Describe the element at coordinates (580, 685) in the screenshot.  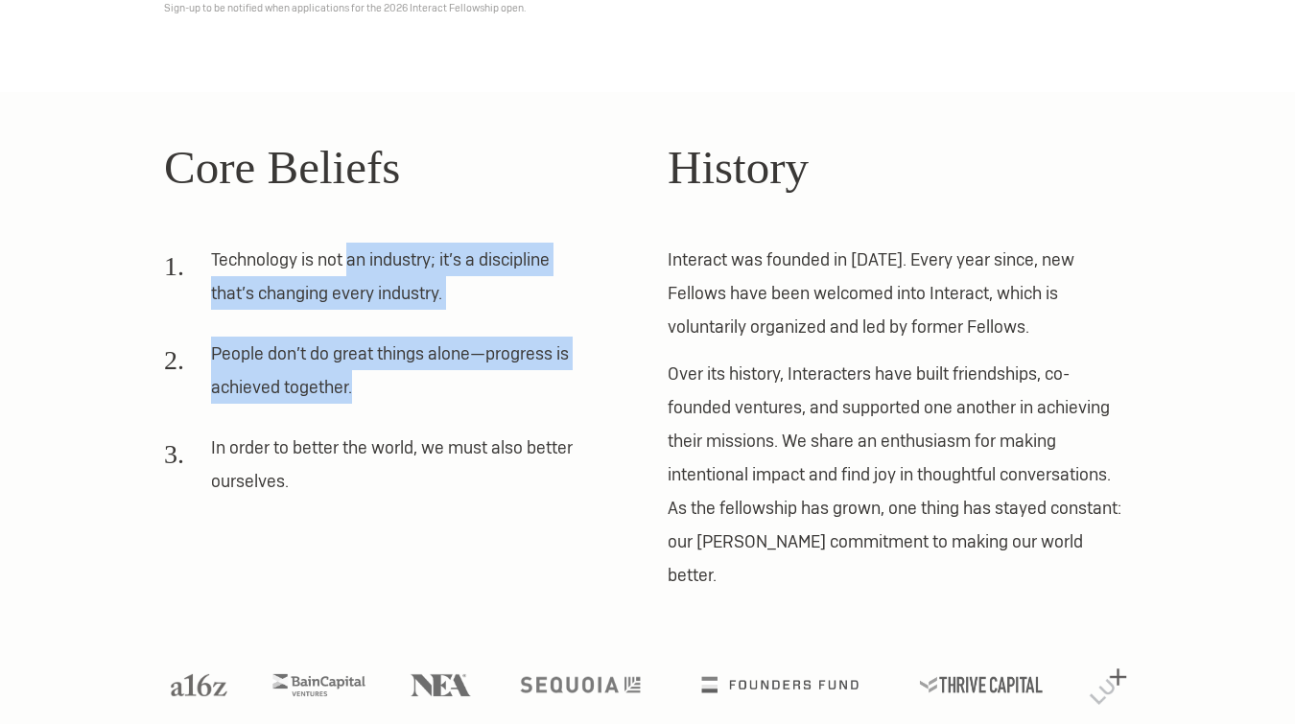
I see `img: Sequoia logo` at that location.